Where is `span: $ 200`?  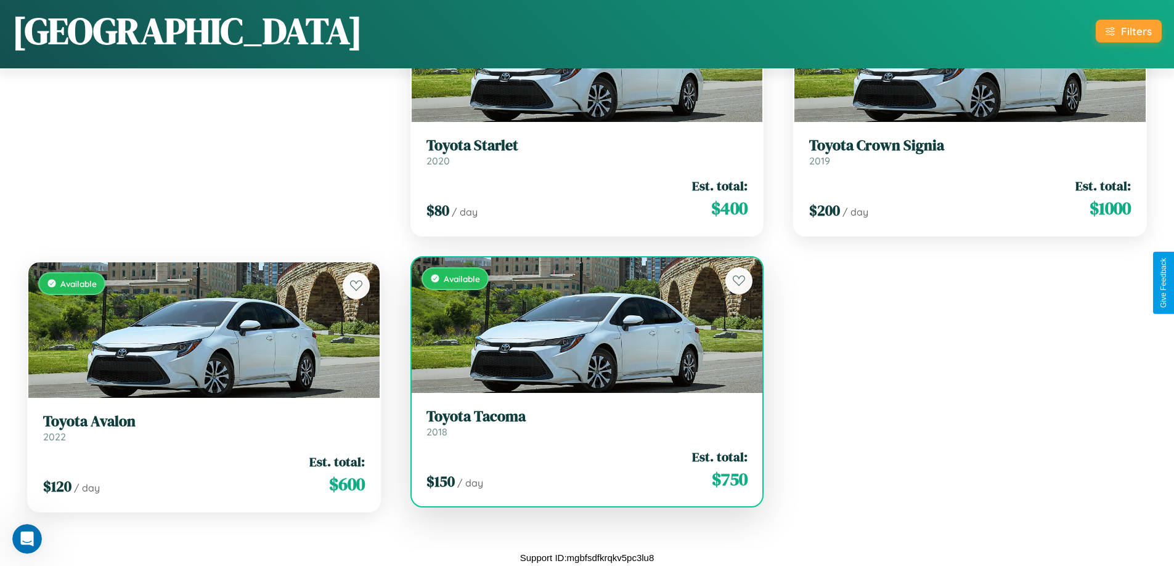 span: $ 200 is located at coordinates (825, 210).